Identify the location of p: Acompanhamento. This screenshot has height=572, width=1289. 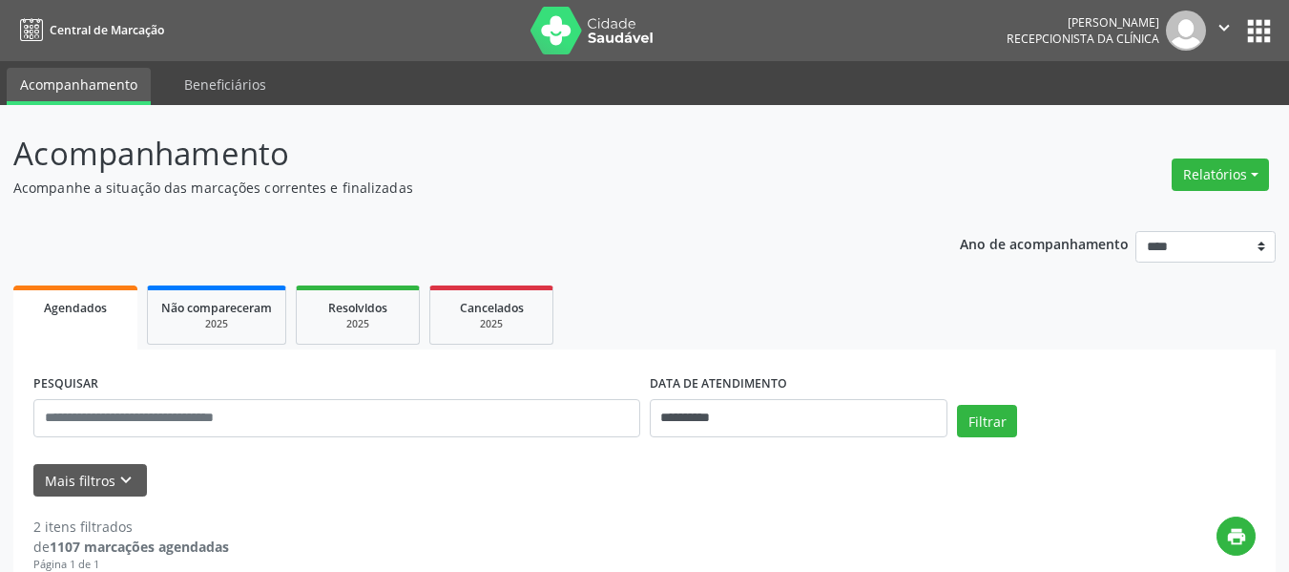
(455, 154).